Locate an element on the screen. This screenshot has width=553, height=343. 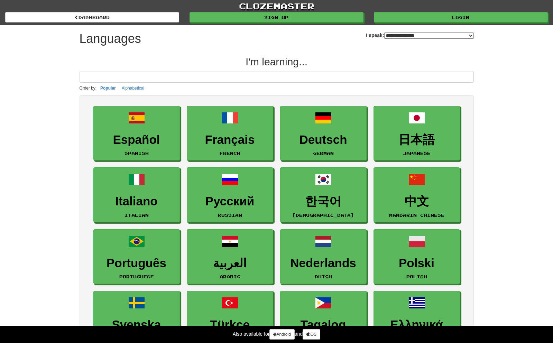
h3: Ελληνικά is located at coordinates (416, 324).